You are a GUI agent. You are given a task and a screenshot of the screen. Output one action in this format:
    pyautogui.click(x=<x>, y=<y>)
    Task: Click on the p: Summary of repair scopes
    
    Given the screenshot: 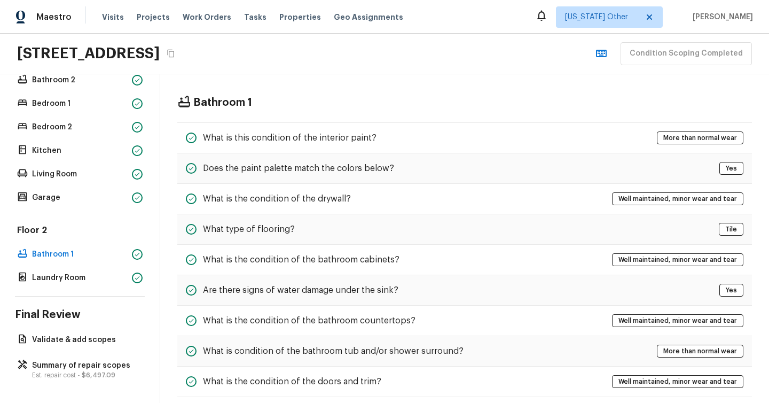 What is the action you would take?
    pyautogui.click(x=85, y=365)
    